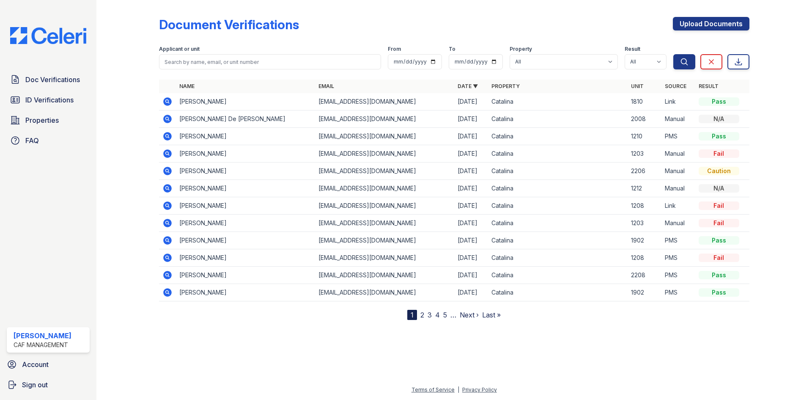 Image resolution: width=812 pixels, height=400 pixels. I want to click on div: Caution, so click(719, 171).